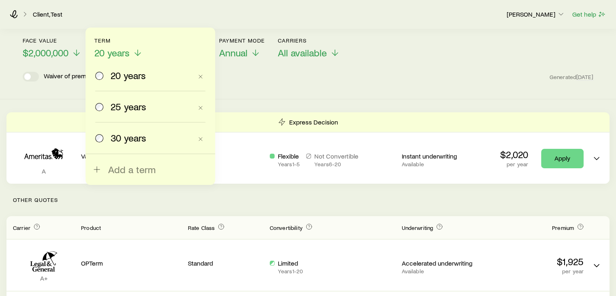 The height and width of the screenshot is (296, 616). I want to click on span: Generated, so click(572, 77).